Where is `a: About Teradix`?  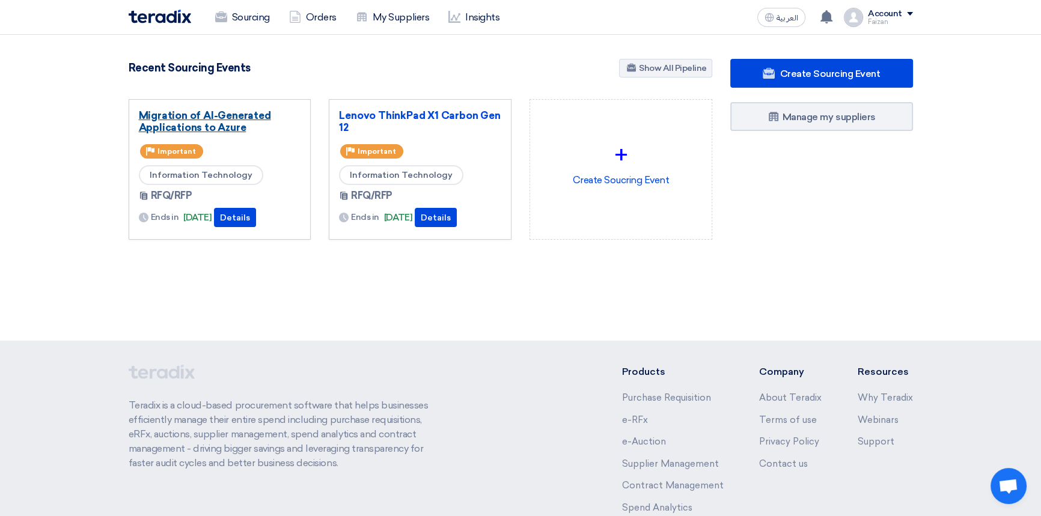 a: About Teradix is located at coordinates (790, 398).